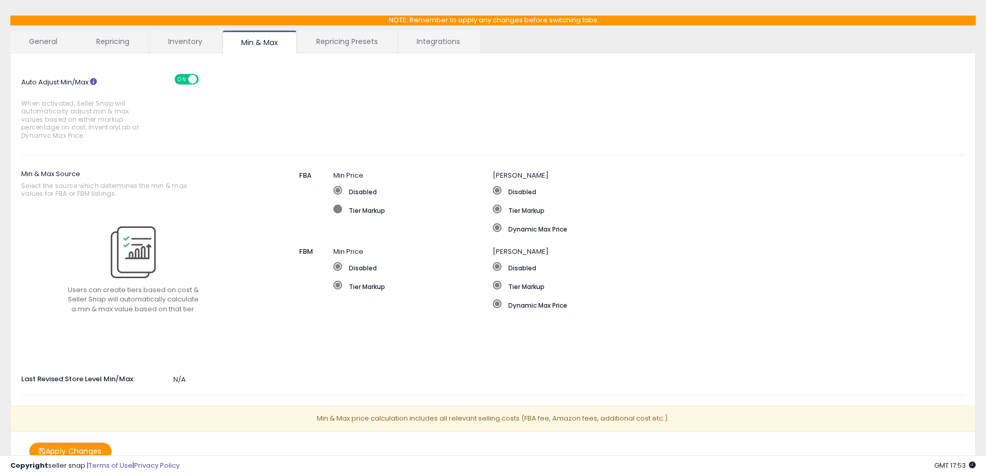 The image size is (986, 476). Describe the element at coordinates (43, 41) in the screenshot. I see `a: General` at that location.